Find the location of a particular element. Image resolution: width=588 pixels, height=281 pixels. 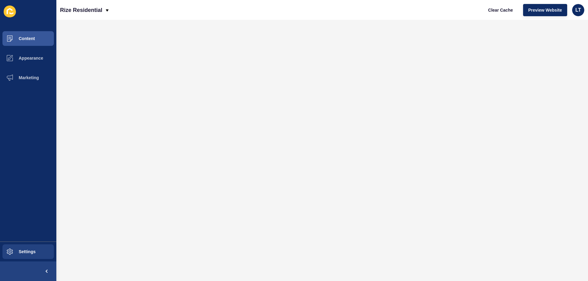

span: Preview Website is located at coordinates (545, 10).